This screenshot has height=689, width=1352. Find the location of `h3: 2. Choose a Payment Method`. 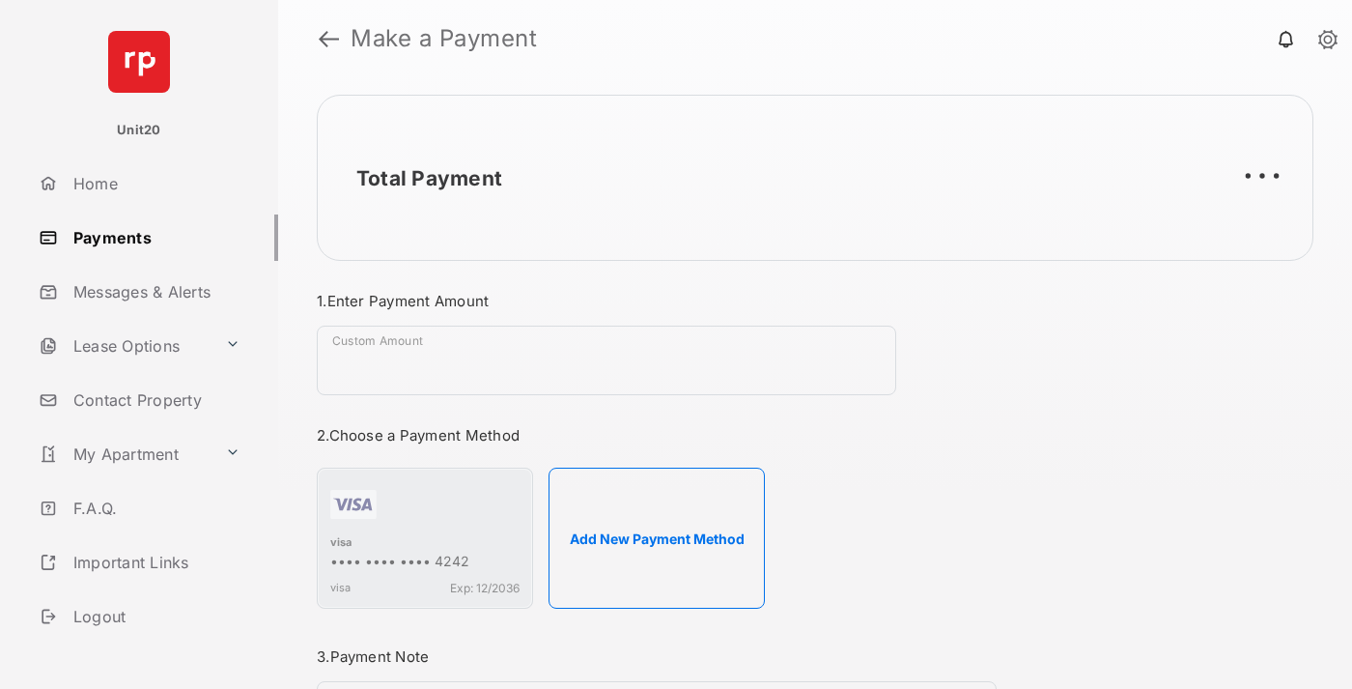

h3: 2. Choose a Payment Method is located at coordinates (657, 435).